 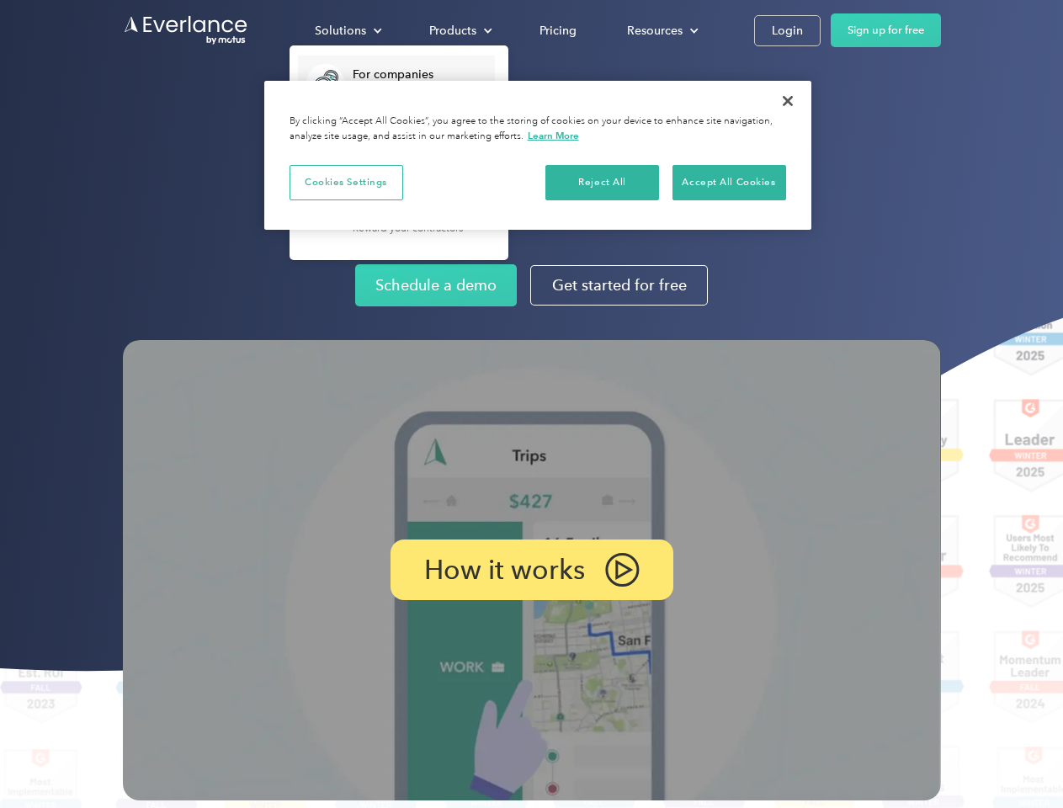 What do you see at coordinates (538, 155) in the screenshot?
I see `div: Privacy` at bounding box center [538, 155].